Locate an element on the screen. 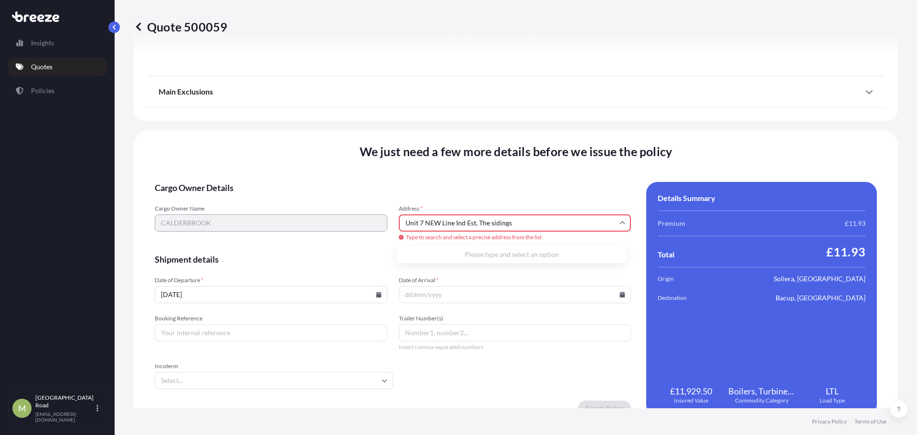  a: Policies is located at coordinates (57, 91).